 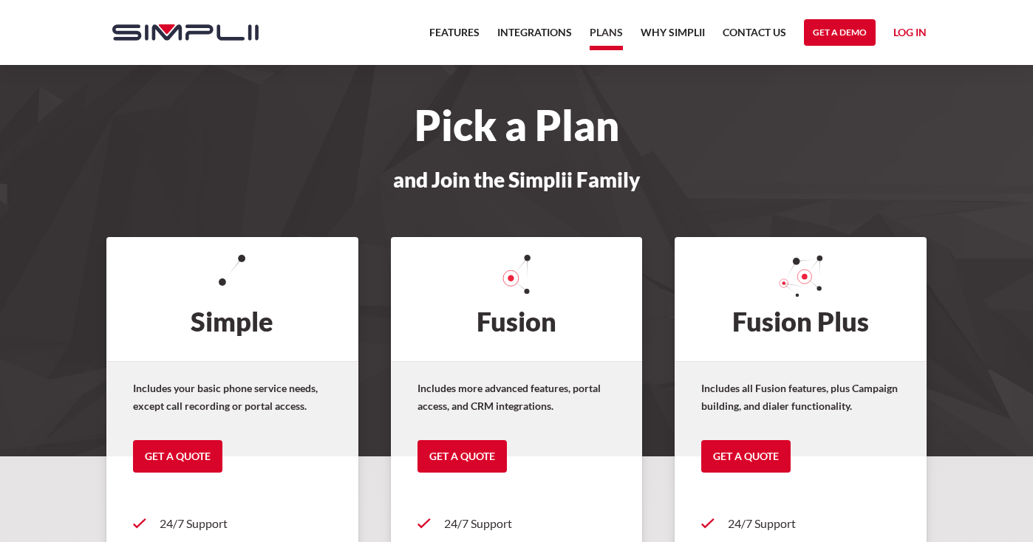 I want to click on h2: Fusion, so click(x=517, y=299).